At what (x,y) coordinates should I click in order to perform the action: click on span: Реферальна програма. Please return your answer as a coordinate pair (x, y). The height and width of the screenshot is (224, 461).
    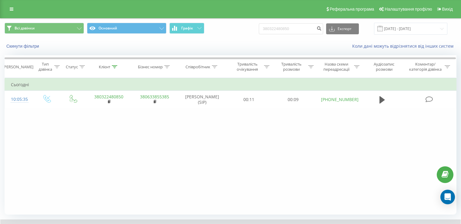
    Looking at the image, I should click on (352, 9).